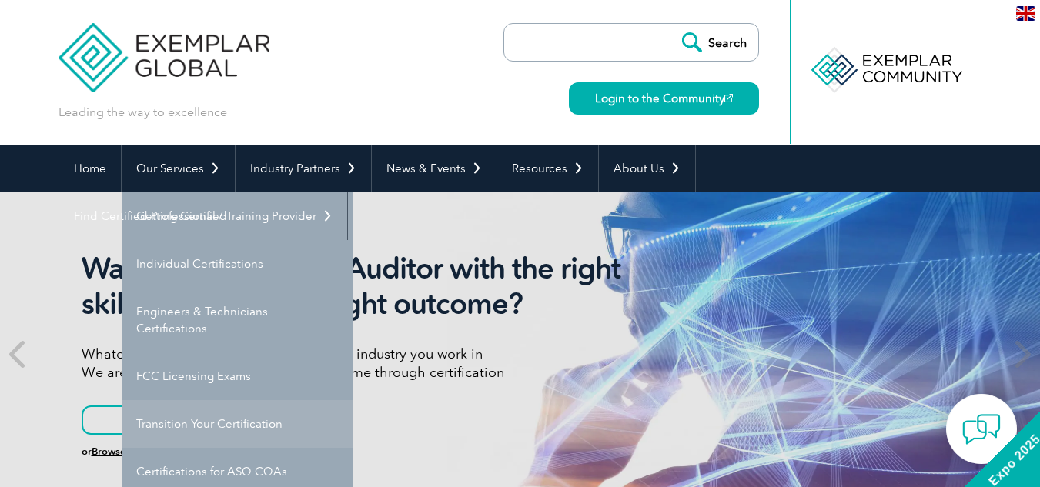 The height and width of the screenshot is (487, 1040). What do you see at coordinates (547, 169) in the screenshot?
I see `a: Resources` at bounding box center [547, 169].